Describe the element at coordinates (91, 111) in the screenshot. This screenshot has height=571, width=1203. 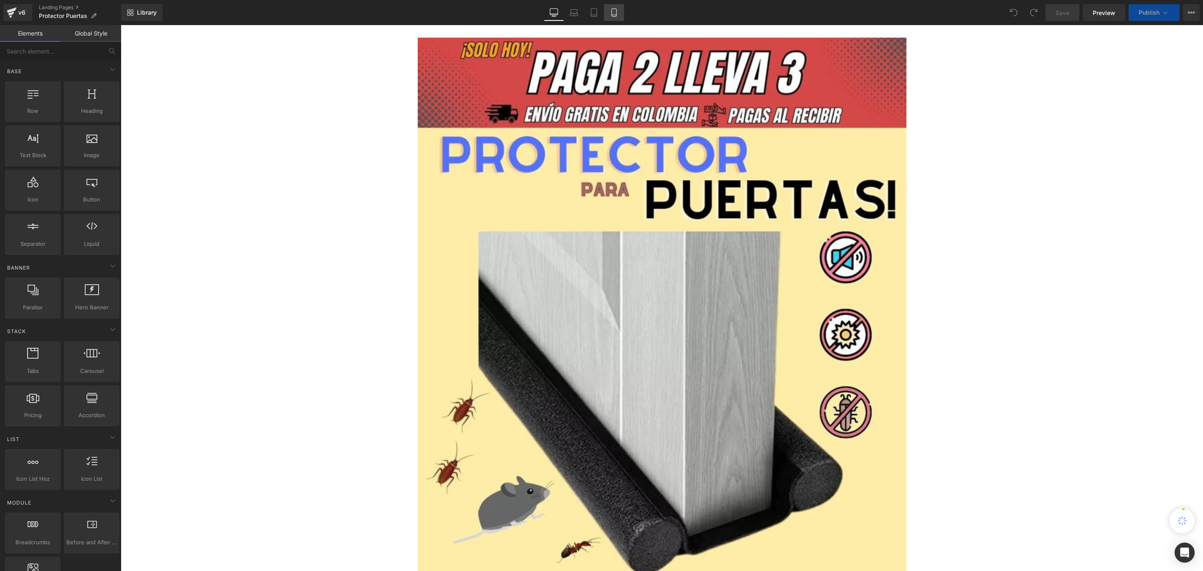
I see `span: Heading` at that location.